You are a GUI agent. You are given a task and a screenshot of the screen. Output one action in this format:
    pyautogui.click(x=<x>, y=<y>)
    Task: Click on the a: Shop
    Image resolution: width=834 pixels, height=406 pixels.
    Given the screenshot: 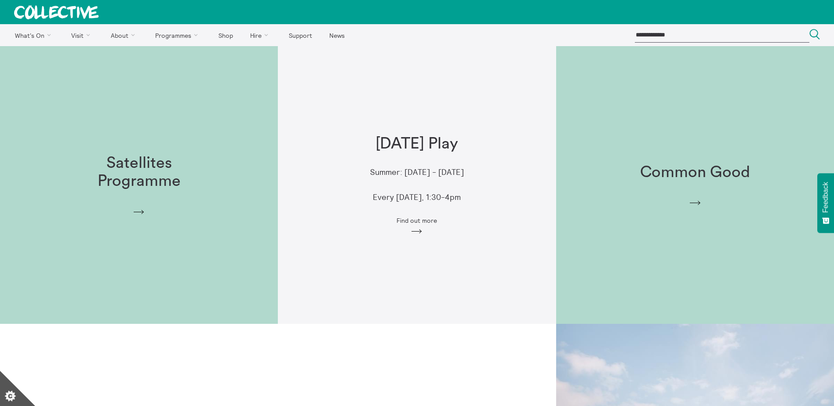 What is the action you would take?
    pyautogui.click(x=226, y=35)
    